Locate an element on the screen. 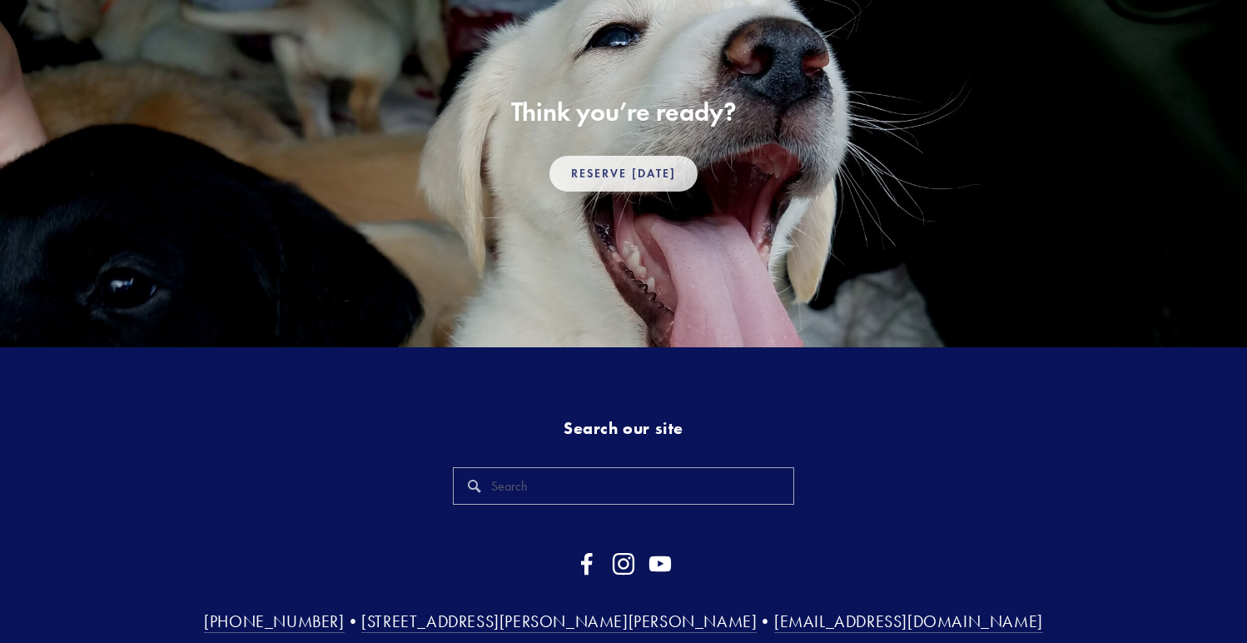 The width and height of the screenshot is (1247, 643). h2: Think you’re ready? is located at coordinates (623, 112).